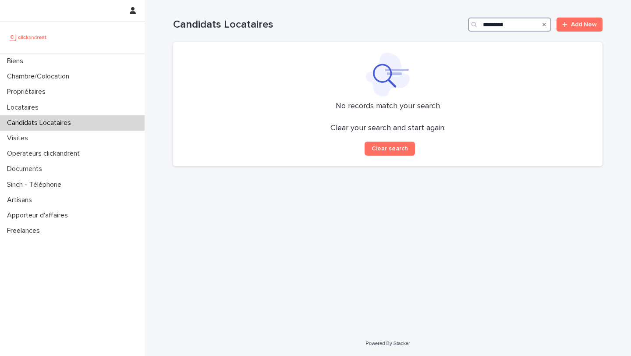  I want to click on p: Chambre/Colocation, so click(40, 76).